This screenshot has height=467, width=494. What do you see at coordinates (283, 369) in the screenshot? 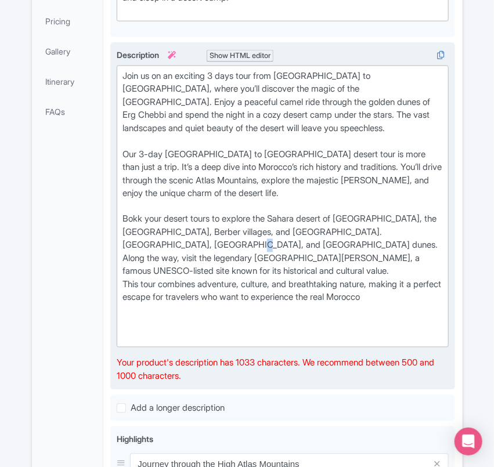
I see `div: Your product's description has 1033 characters. We recommend between 500 and 1000 characters.` at bounding box center [283, 369].